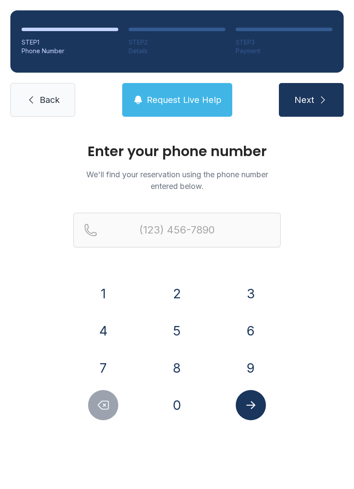 This screenshot has height=489, width=354. What do you see at coordinates (177, 293) in the screenshot?
I see `button: 2` at bounding box center [177, 293].